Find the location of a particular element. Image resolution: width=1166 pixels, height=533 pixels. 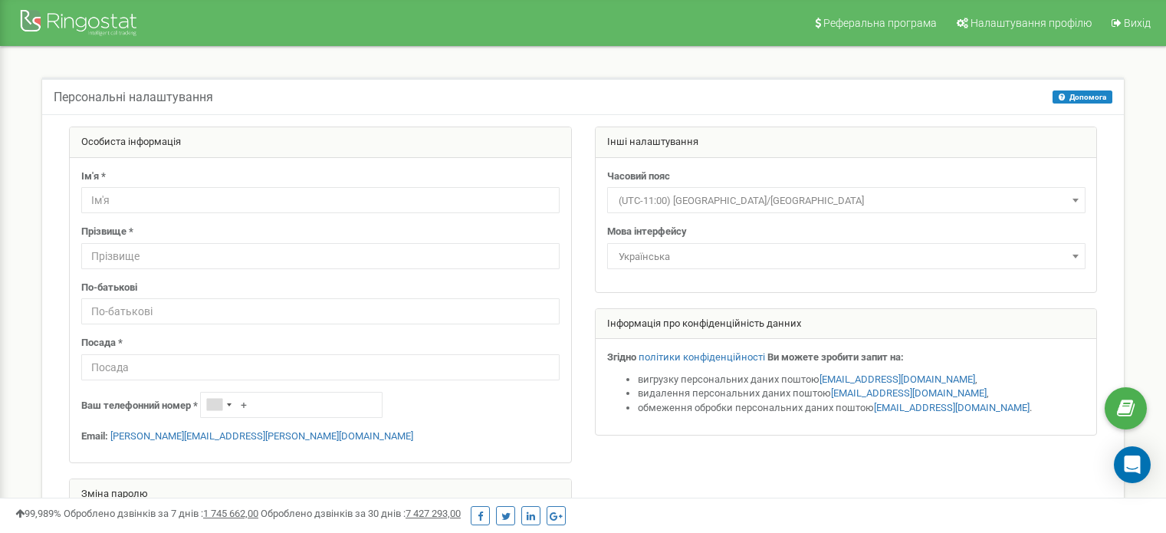

span: Реферальна програма is located at coordinates (880, 23).